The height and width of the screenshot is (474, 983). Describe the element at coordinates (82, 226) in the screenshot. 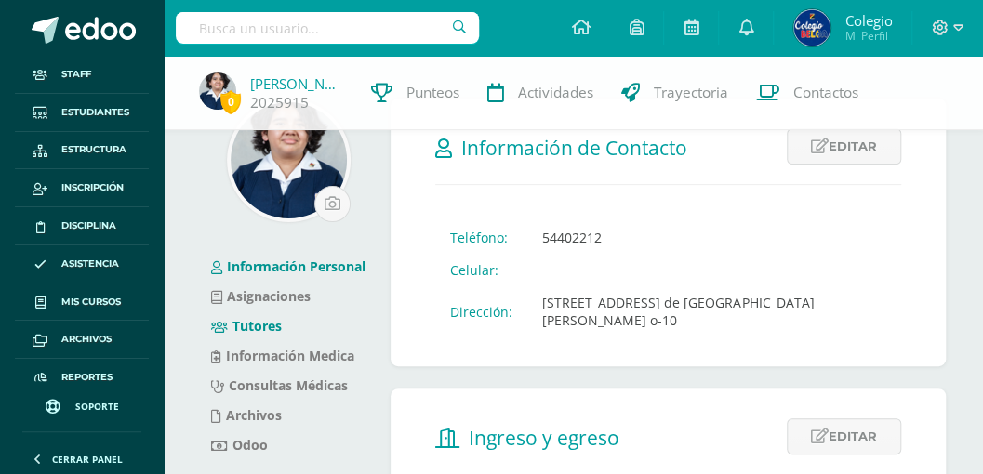

I see `a: Disciplina` at that location.